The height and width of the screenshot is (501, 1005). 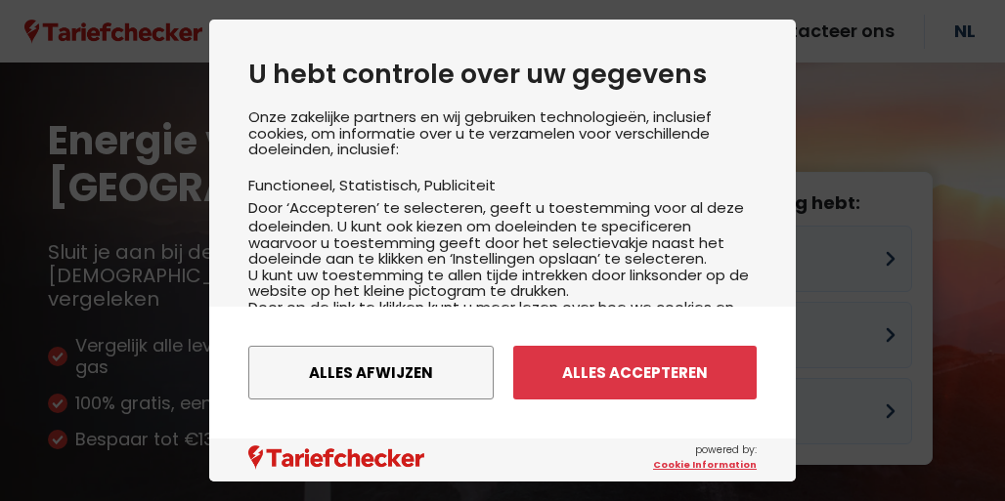 I want to click on h2: U hebt controle over uw gegevens, so click(x=502, y=74).